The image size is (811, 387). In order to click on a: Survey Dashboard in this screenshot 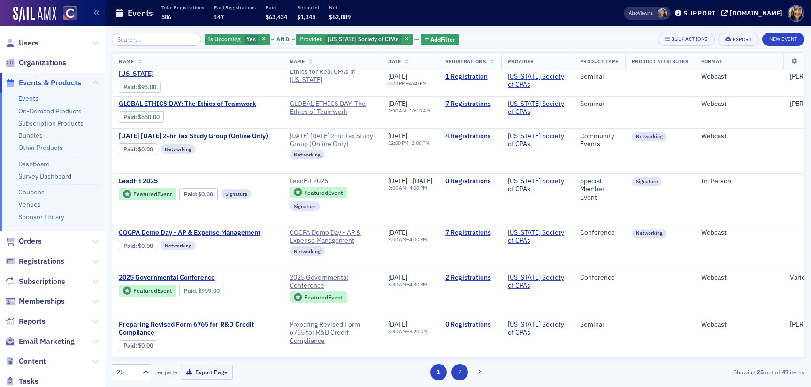, I will do `click(45, 176)`.